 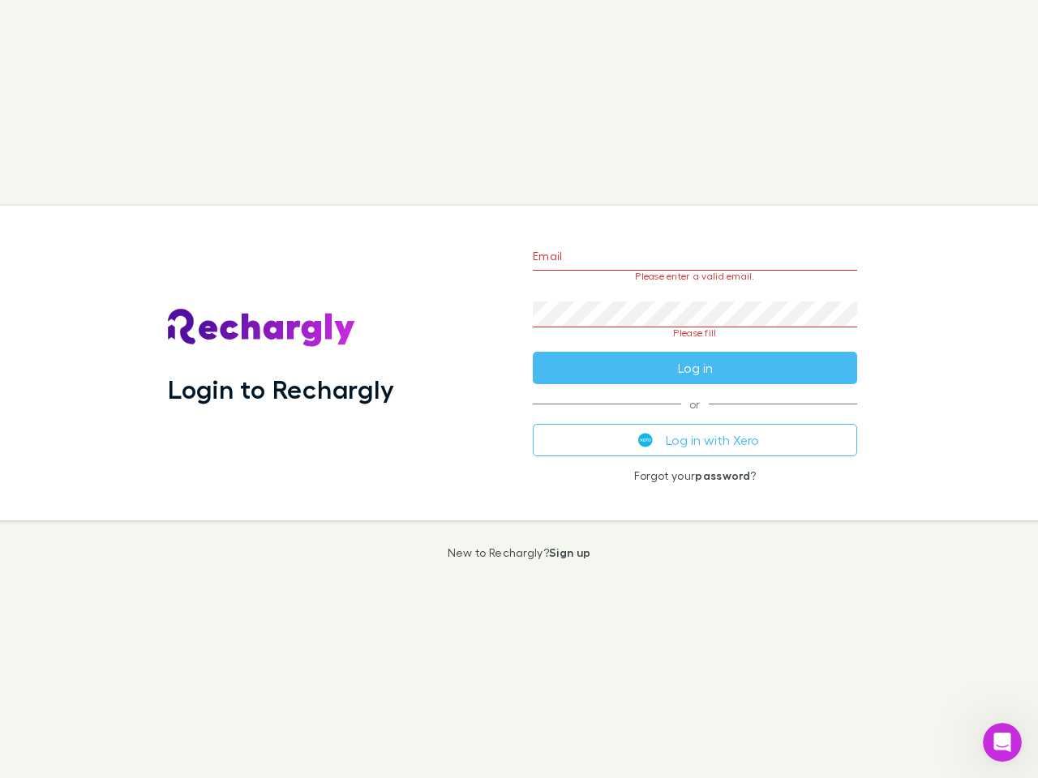 I want to click on span: or, so click(x=695, y=404).